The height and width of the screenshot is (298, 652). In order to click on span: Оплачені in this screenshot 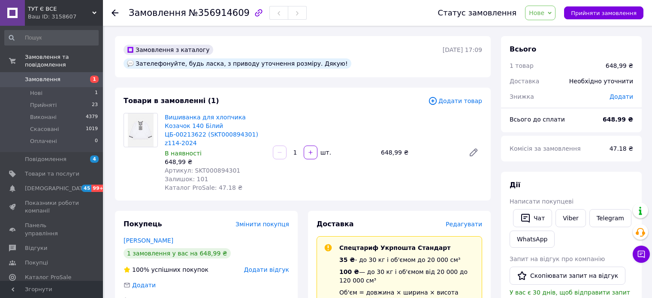, I will do `click(43, 141)`.